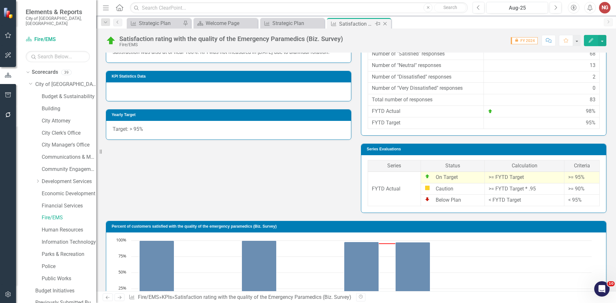 Image resolution: width=616 pixels, height=303 pixels. I want to click on td: Number of "Dissatisfied" responses, so click(426, 77).